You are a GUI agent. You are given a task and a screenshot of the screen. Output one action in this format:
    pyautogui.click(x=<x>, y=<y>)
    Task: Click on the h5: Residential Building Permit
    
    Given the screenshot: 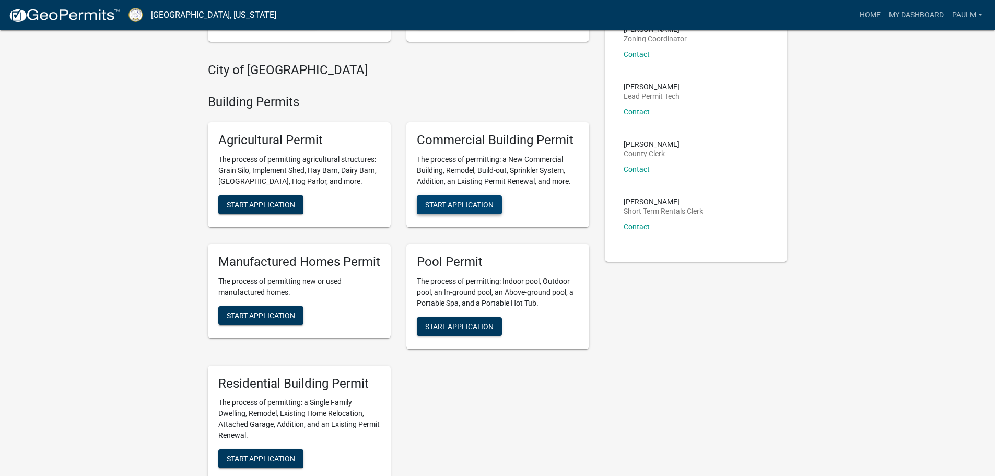 What is the action you would take?
    pyautogui.click(x=299, y=383)
    